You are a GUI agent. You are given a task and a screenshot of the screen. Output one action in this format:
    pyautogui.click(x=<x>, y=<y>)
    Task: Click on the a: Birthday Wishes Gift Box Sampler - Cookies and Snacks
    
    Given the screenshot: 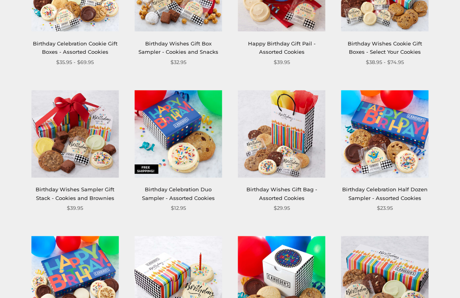 What is the action you would take?
    pyautogui.click(x=179, y=47)
    